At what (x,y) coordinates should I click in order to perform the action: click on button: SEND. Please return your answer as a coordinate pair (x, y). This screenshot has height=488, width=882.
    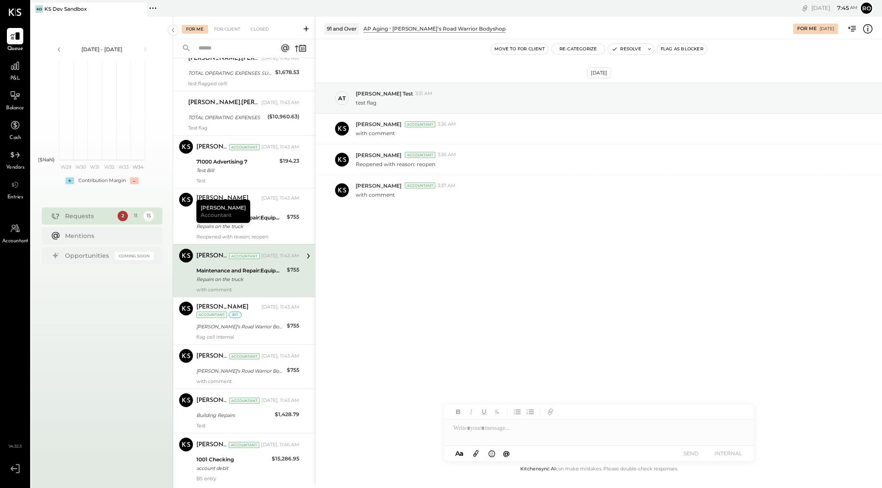
    Looking at the image, I should click on (691, 453).